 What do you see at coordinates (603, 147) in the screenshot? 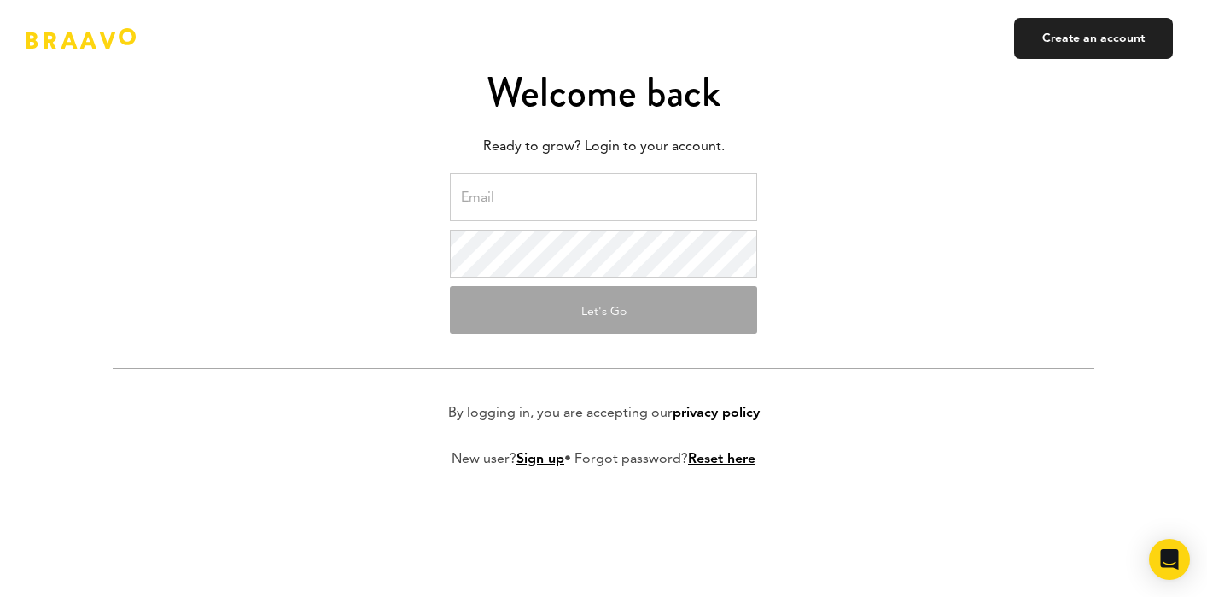
I see `p: Ready to grow? Login to your account.` at bounding box center [603, 147].